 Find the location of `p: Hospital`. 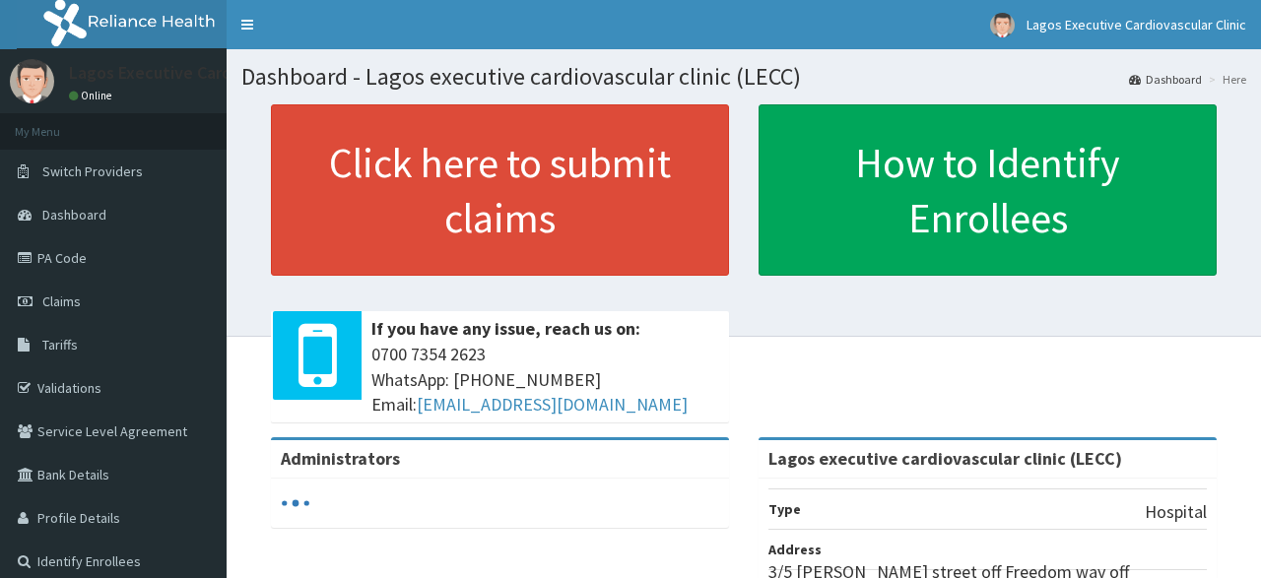

p: Hospital is located at coordinates (1176, 512).